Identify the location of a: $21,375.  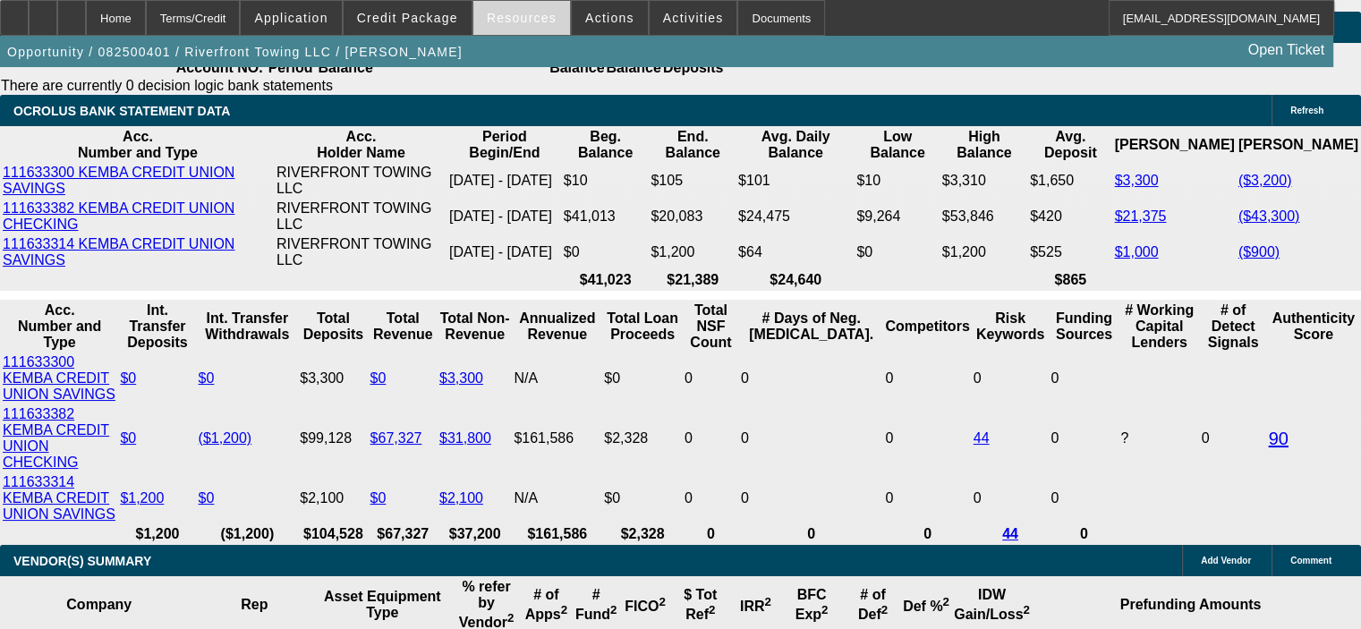
(1140, 216).